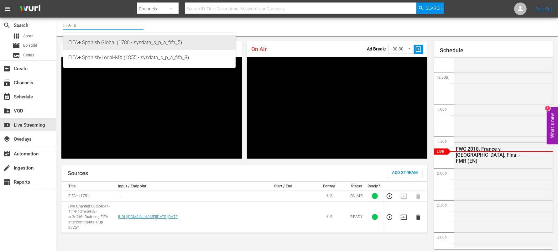 This screenshot has height=251, width=558. I want to click on span: Add Stream, so click(405, 173).